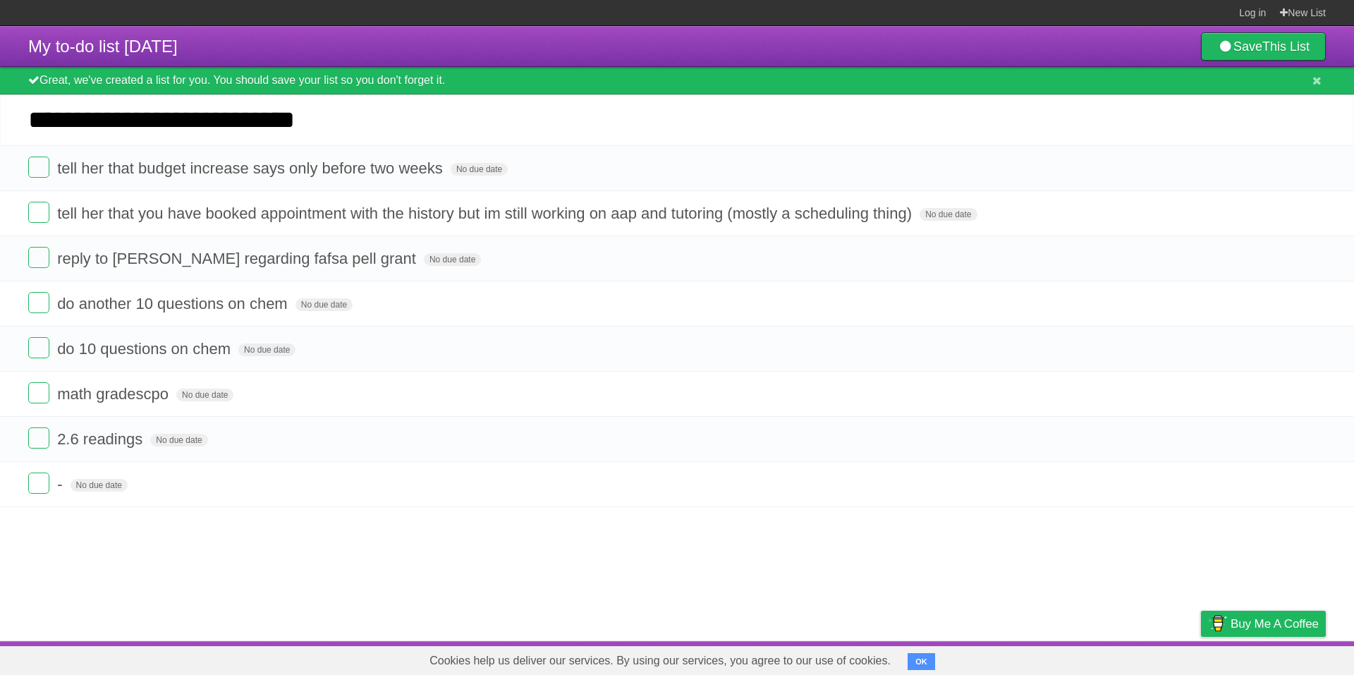  What do you see at coordinates (1281, 658) in the screenshot?
I see `a: Suggest a feature` at bounding box center [1281, 658].